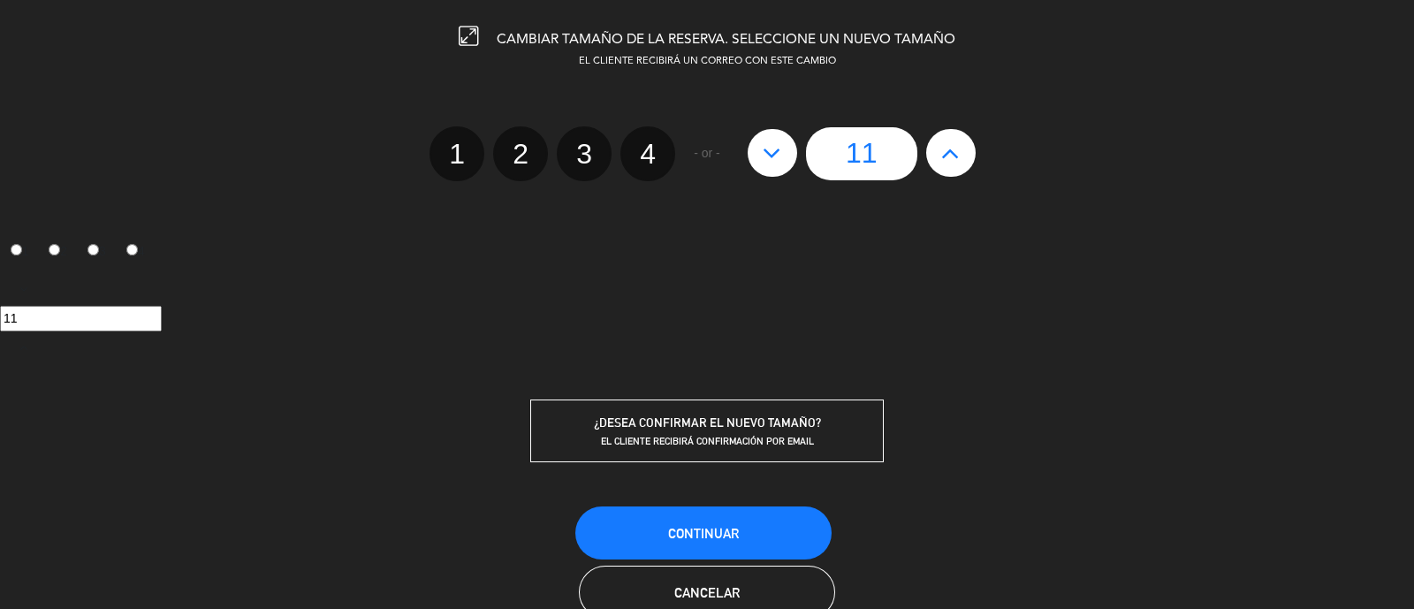  What do you see at coordinates (16, 249) in the screenshot?
I see `input: 1` at bounding box center [16, 249].